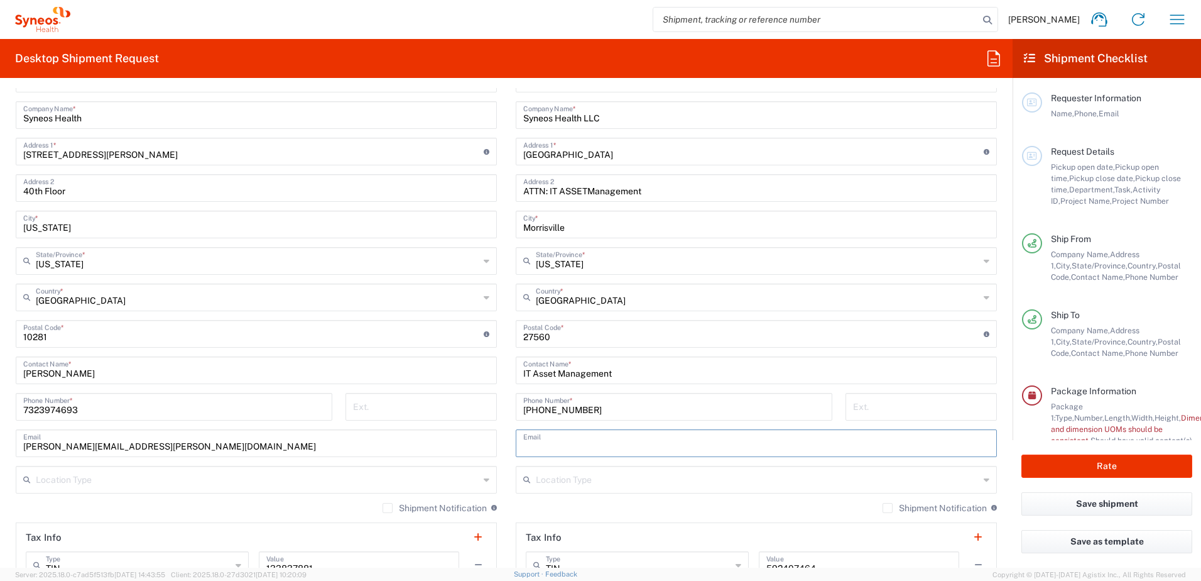 Image resolution: width=1201 pixels, height=581 pixels. Describe the element at coordinates (1109, 113) in the screenshot. I see `span: Email` at that location.